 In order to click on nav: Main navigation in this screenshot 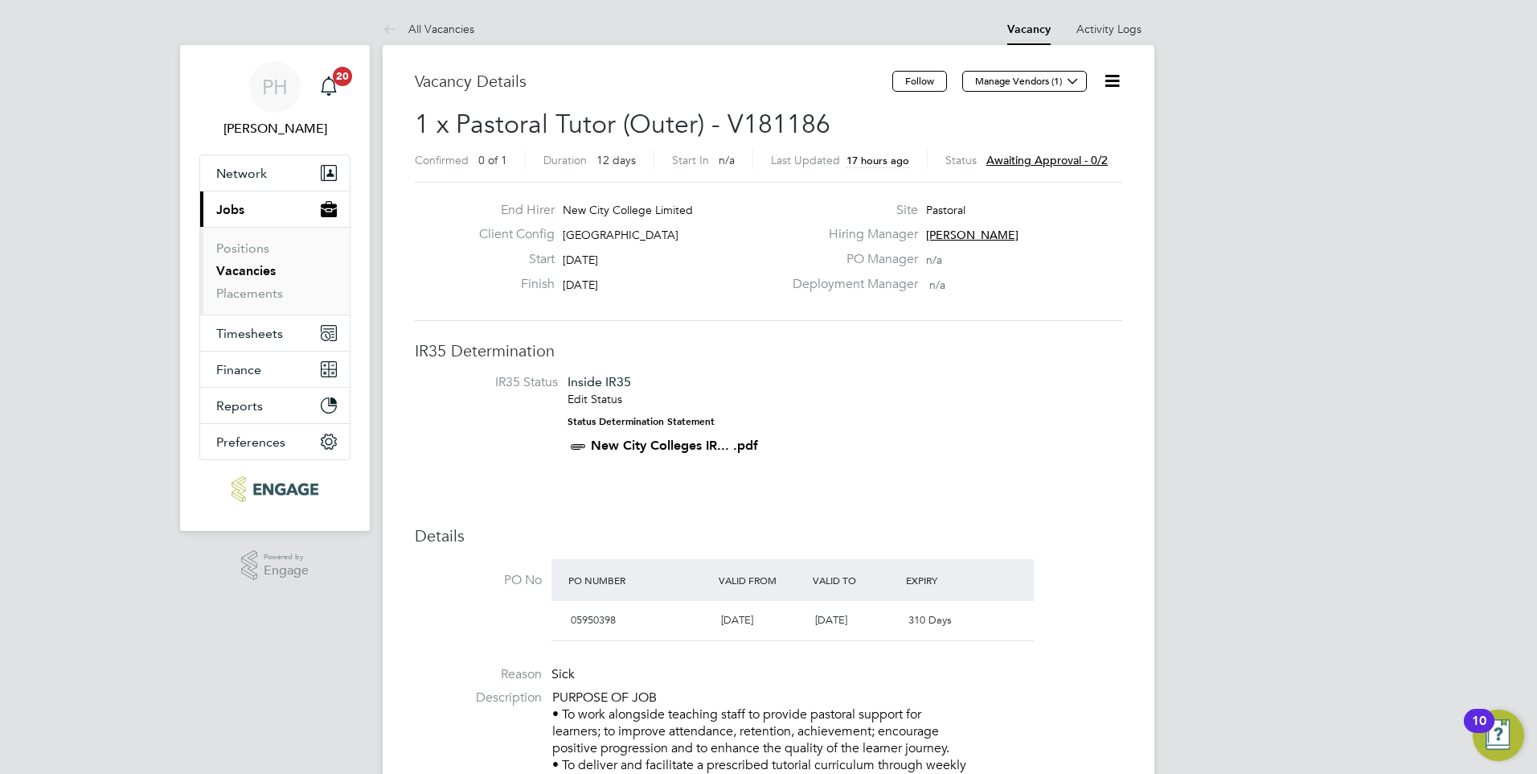, I will do `click(275, 288)`.